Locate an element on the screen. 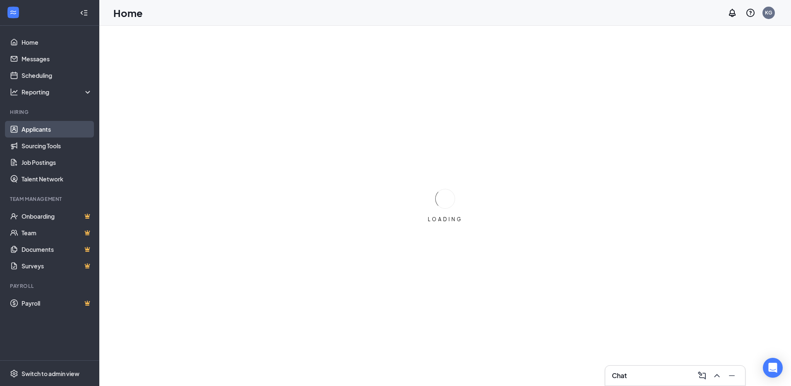 The width and height of the screenshot is (791, 386). div: KG is located at coordinates (769, 12).